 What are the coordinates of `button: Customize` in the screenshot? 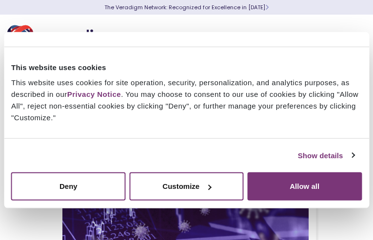 It's located at (186, 187).